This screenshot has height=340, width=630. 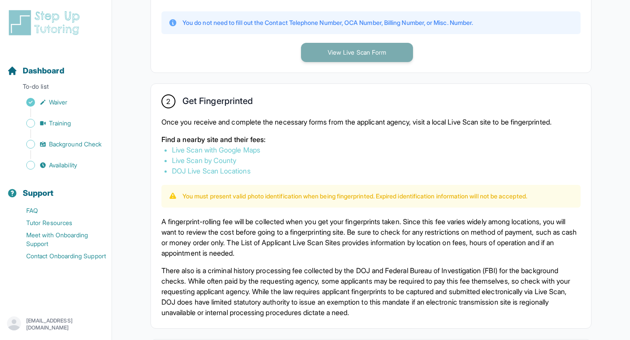 What do you see at coordinates (59, 240) in the screenshot?
I see `a: Meet with Onboarding Support` at bounding box center [59, 240].